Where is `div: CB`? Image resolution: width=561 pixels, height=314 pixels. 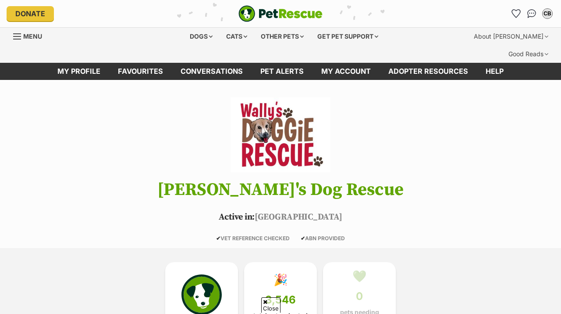
div: CB is located at coordinates (548, 14).